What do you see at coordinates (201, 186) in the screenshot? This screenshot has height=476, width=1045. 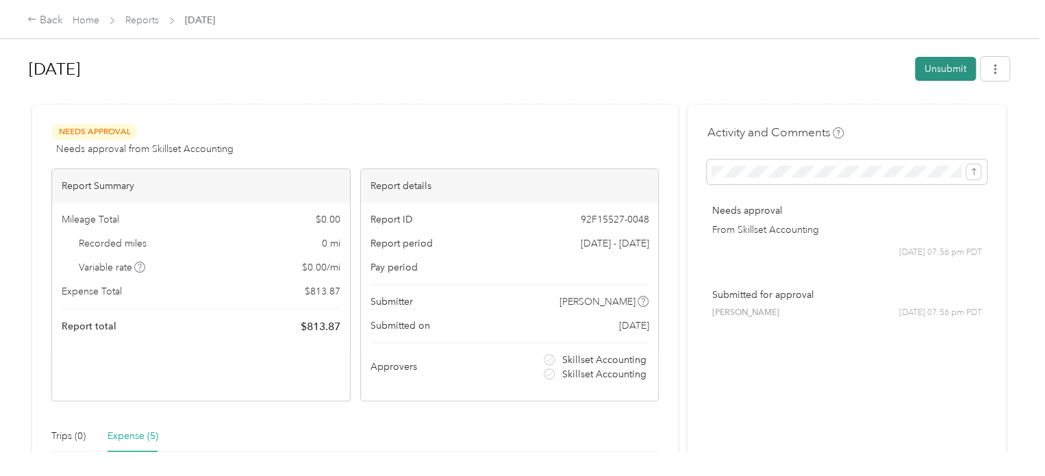 I see `div: Report Summary` at bounding box center [201, 186].